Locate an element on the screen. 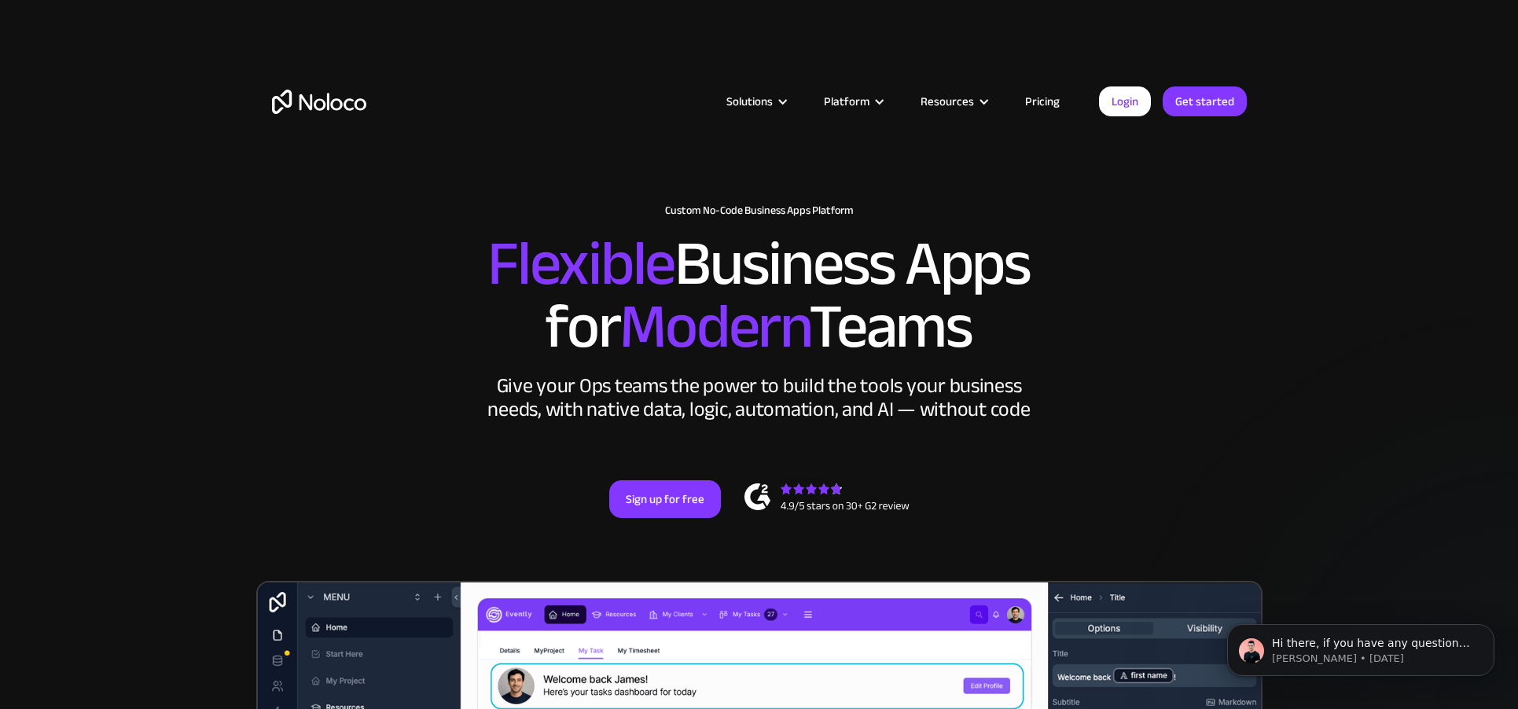 The width and height of the screenshot is (1518, 709). a: Sign up for free is located at coordinates (665, 499).